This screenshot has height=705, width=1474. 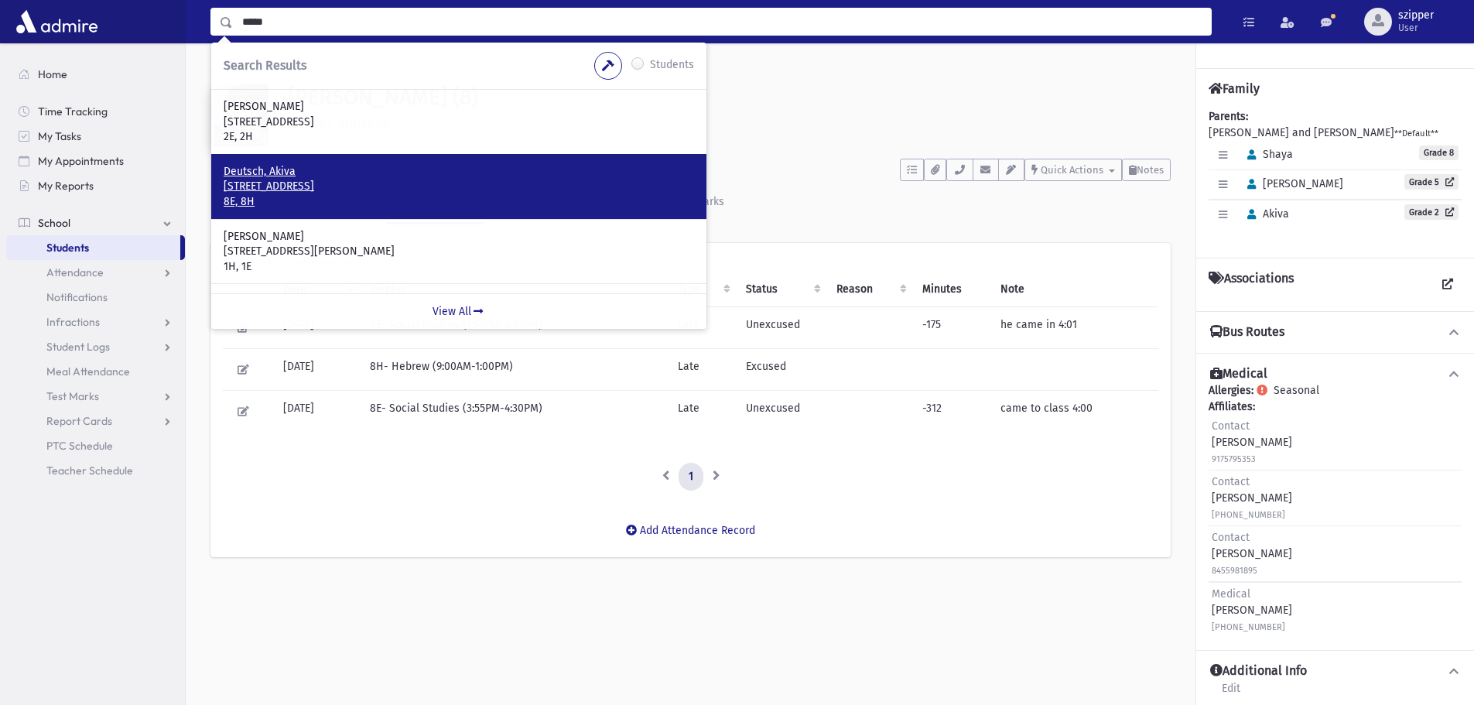 What do you see at coordinates (782, 370) in the screenshot?
I see `td: Excused` at bounding box center [782, 370].